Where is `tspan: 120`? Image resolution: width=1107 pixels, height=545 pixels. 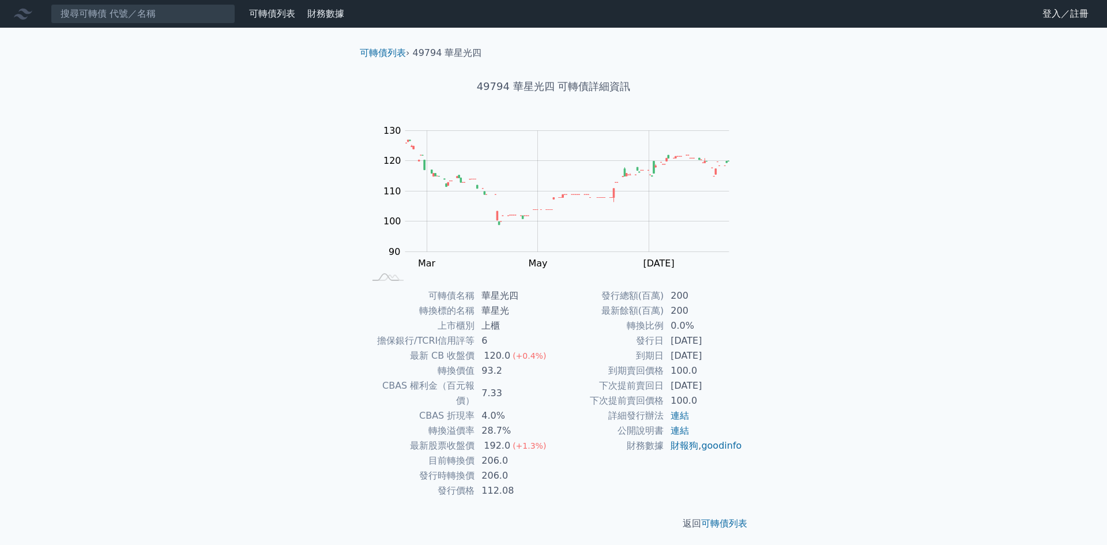 tspan: 120 is located at coordinates (392, 160).